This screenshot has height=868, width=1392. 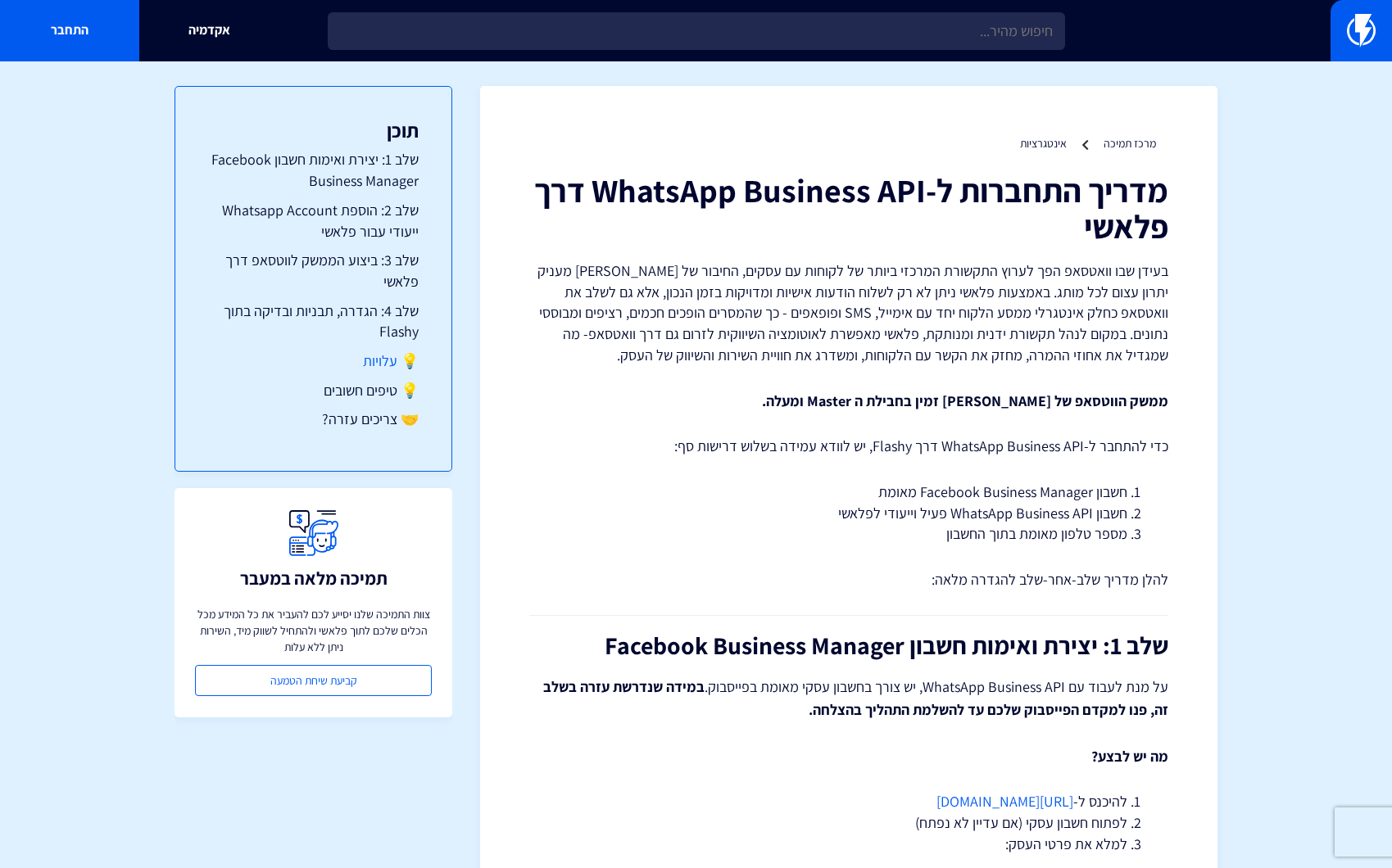 What do you see at coordinates (849, 514) in the screenshot?
I see `li: חשבון WhatsApp Business API פעיל וייעודי לפלאשי` at bounding box center [849, 514].